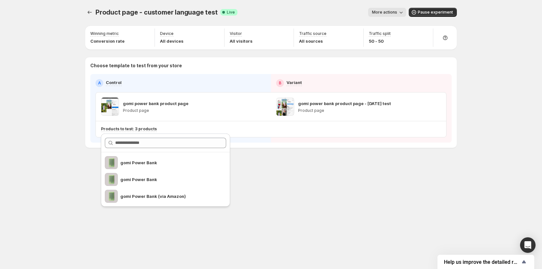 Image resolution: width=542 pixels, height=269 pixels. What do you see at coordinates (528, 245) in the screenshot?
I see `div: Open Intercom Messenger` at bounding box center [528, 245].